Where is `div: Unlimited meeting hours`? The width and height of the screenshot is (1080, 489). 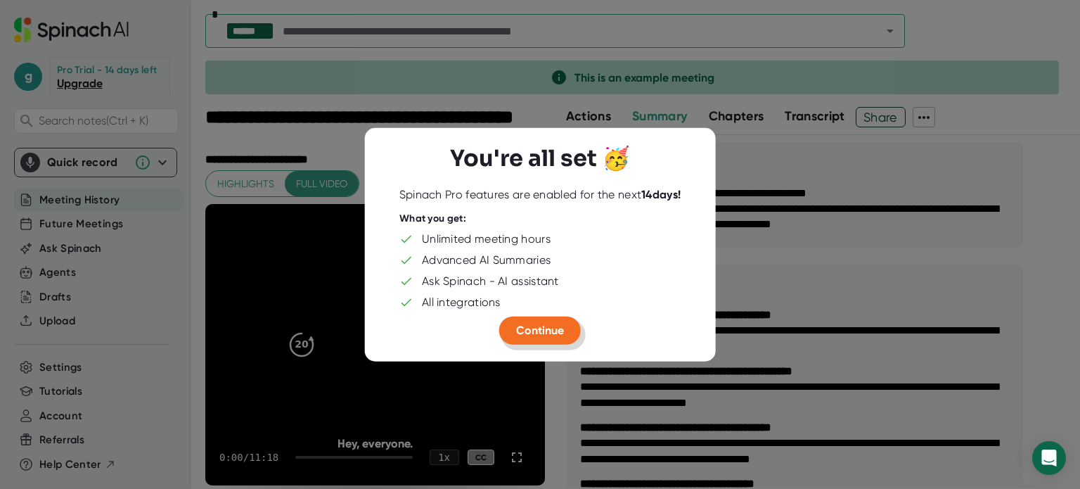
div: Unlimited meeting hours is located at coordinates (486, 238).